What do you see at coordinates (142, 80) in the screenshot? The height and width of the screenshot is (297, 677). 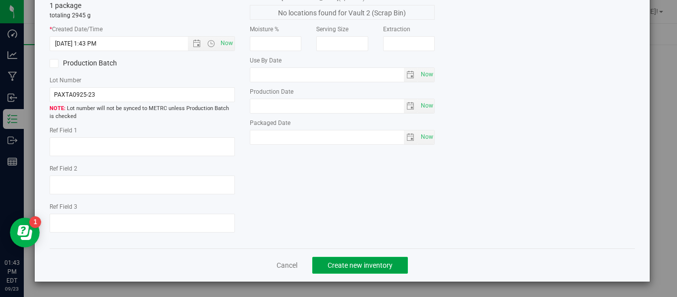 I see `label: Lot Number` at bounding box center [142, 80].